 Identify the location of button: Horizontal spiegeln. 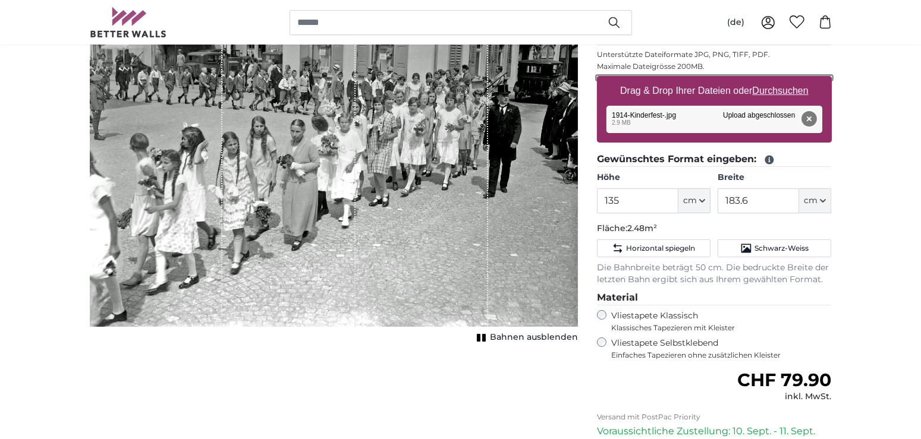
(653, 249).